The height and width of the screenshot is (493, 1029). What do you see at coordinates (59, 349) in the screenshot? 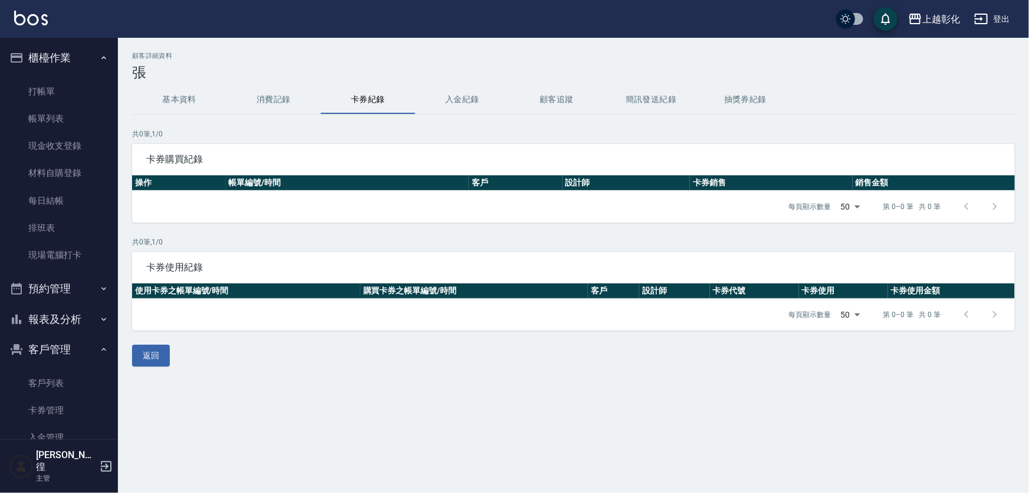
I see `button: 客戶管理` at bounding box center [59, 349].